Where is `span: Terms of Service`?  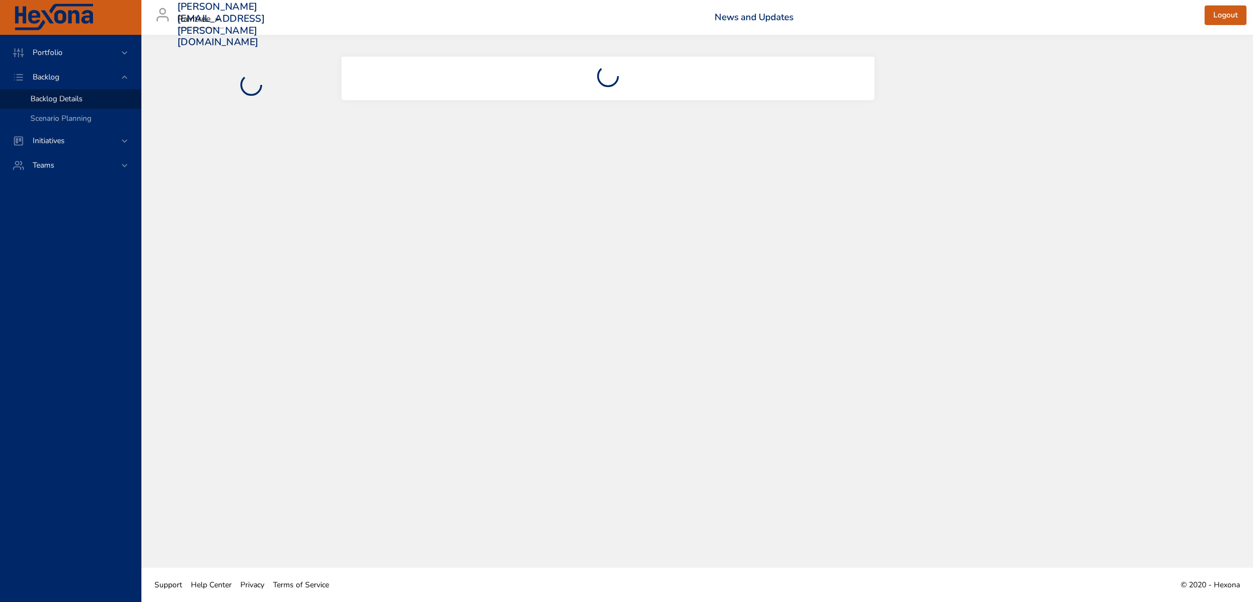
span: Terms of Service is located at coordinates (301, 584).